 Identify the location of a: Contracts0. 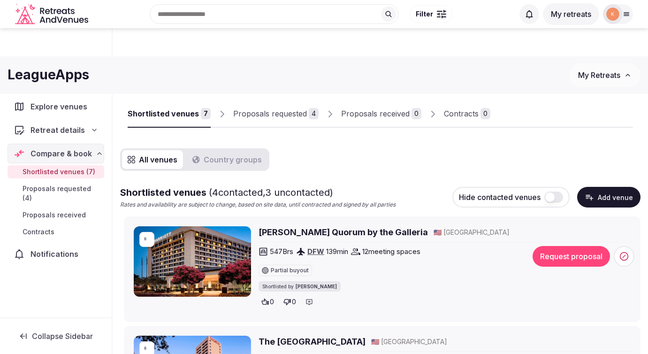
(467, 114).